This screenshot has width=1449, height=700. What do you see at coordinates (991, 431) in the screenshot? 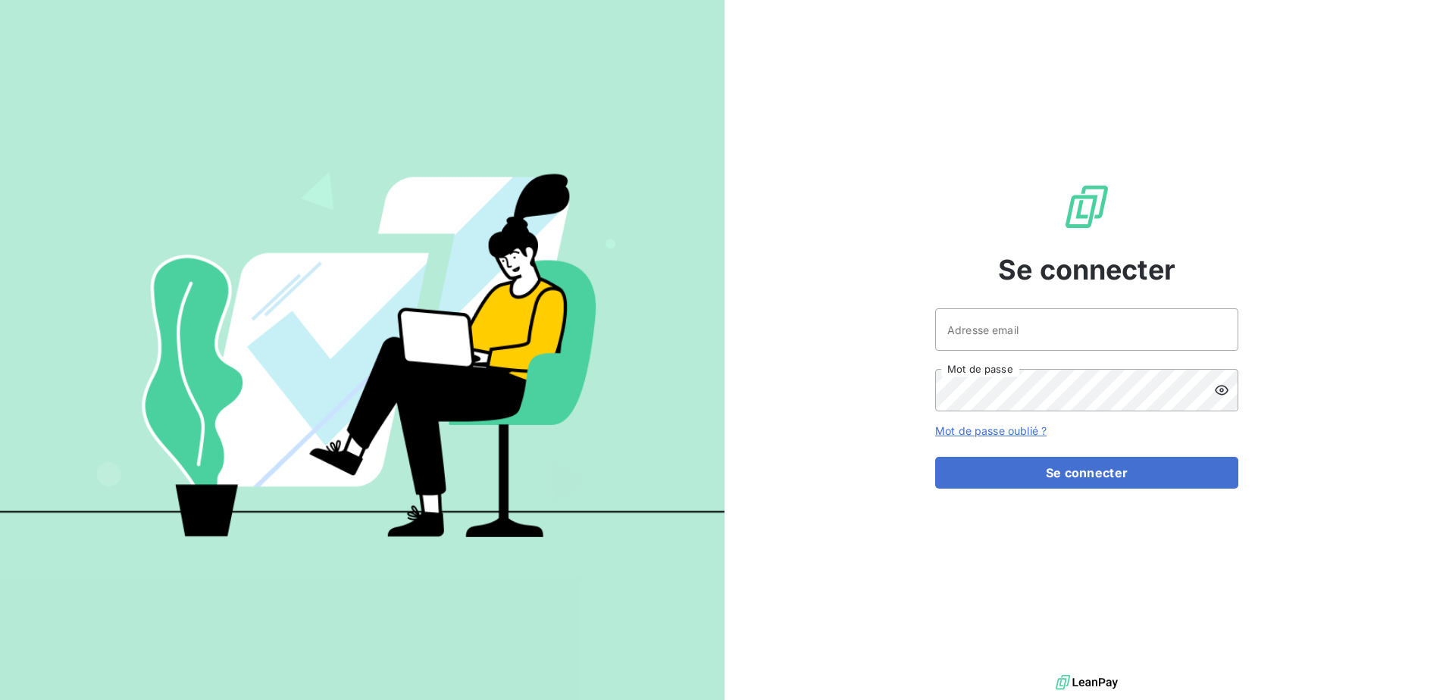
I see `a: Mot de passe oublié ?` at bounding box center [991, 431].